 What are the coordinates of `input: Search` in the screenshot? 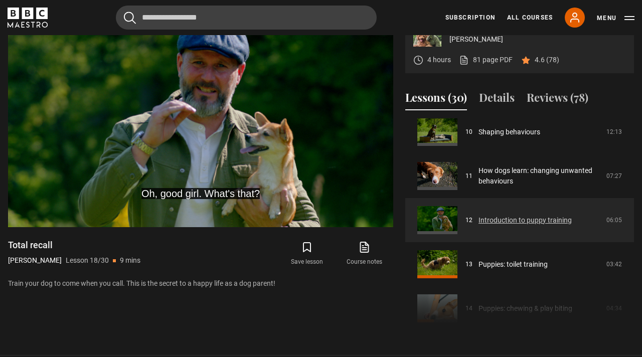 It's located at (246, 18).